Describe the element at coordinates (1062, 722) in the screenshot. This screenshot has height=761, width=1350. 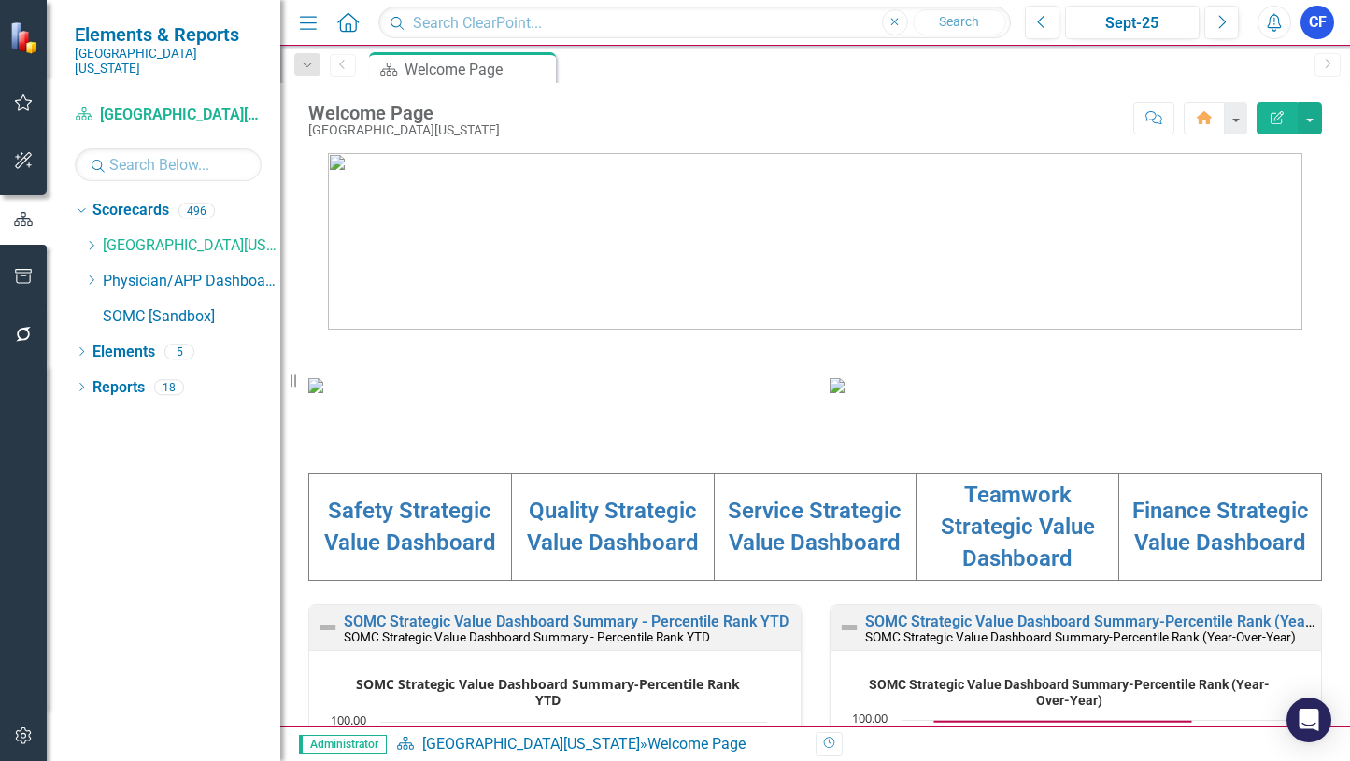
I see `g: Goal, series 2 of 3. Line with 6 data points.` at that location.